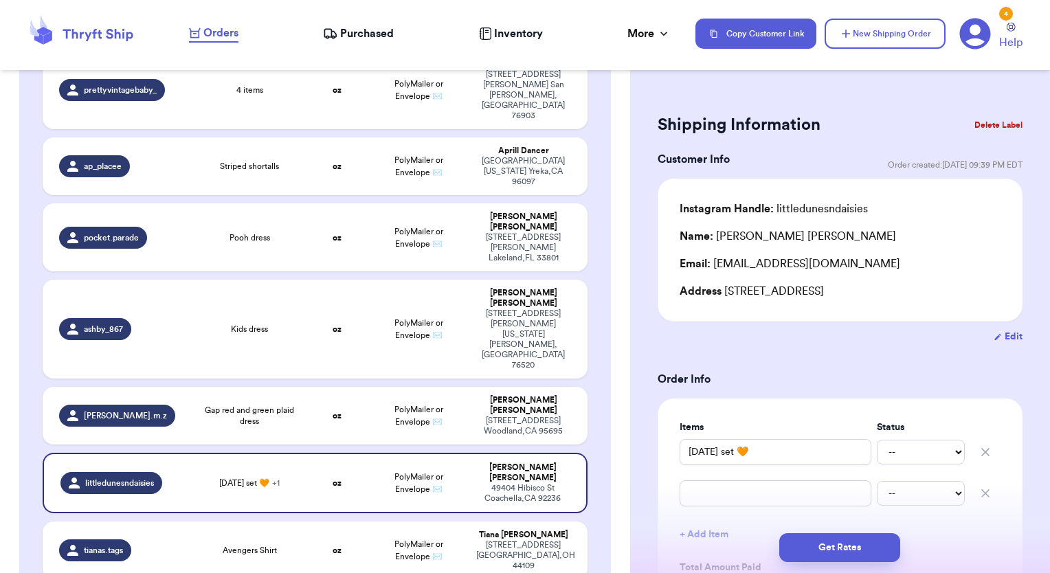 Image resolution: width=1050 pixels, height=573 pixels. I want to click on button: Edit, so click(1008, 337).